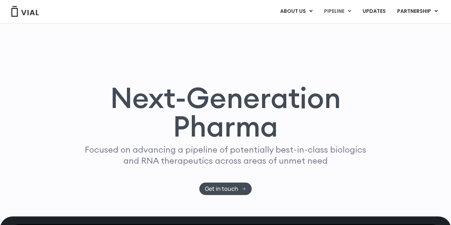 The height and width of the screenshot is (225, 451). I want to click on a: UPDATES, so click(374, 11).